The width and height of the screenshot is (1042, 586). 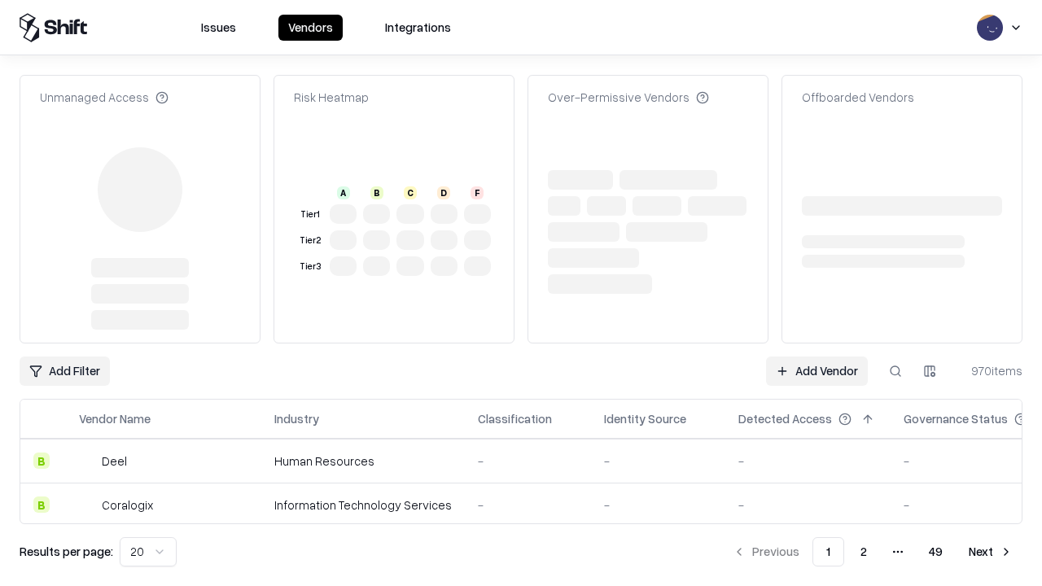 I want to click on div: Governance Status, so click(x=956, y=418).